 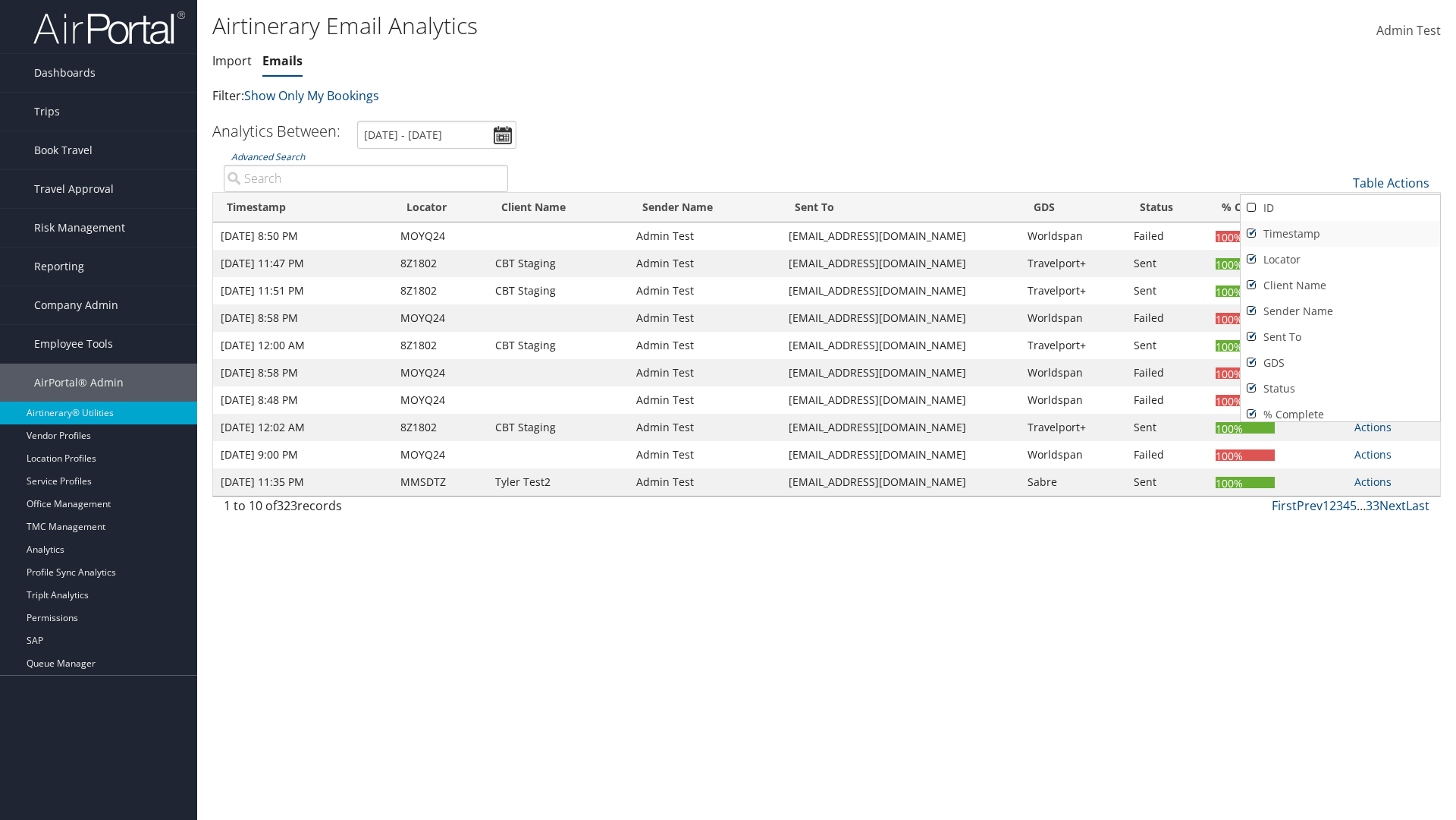 What do you see at coordinates (1340, 311) in the screenshot?
I see `a: Sender Name` at bounding box center [1340, 311].